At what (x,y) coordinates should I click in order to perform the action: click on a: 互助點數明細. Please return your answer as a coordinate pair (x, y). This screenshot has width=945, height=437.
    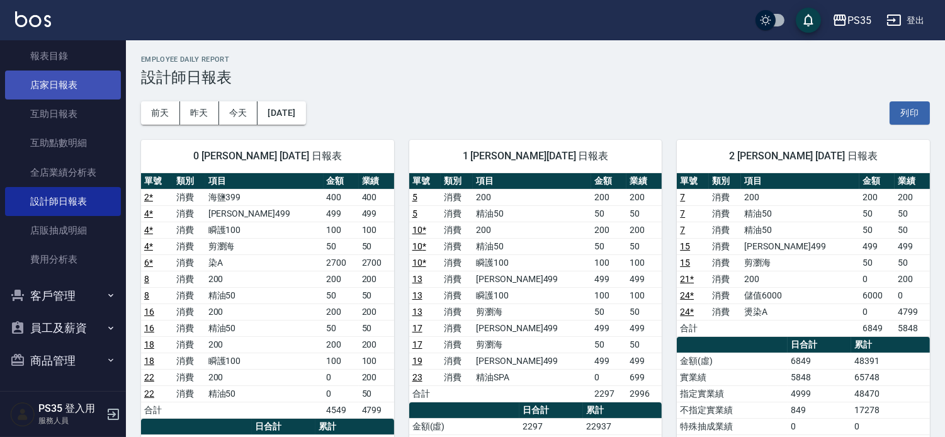
    Looking at the image, I should click on (63, 143).